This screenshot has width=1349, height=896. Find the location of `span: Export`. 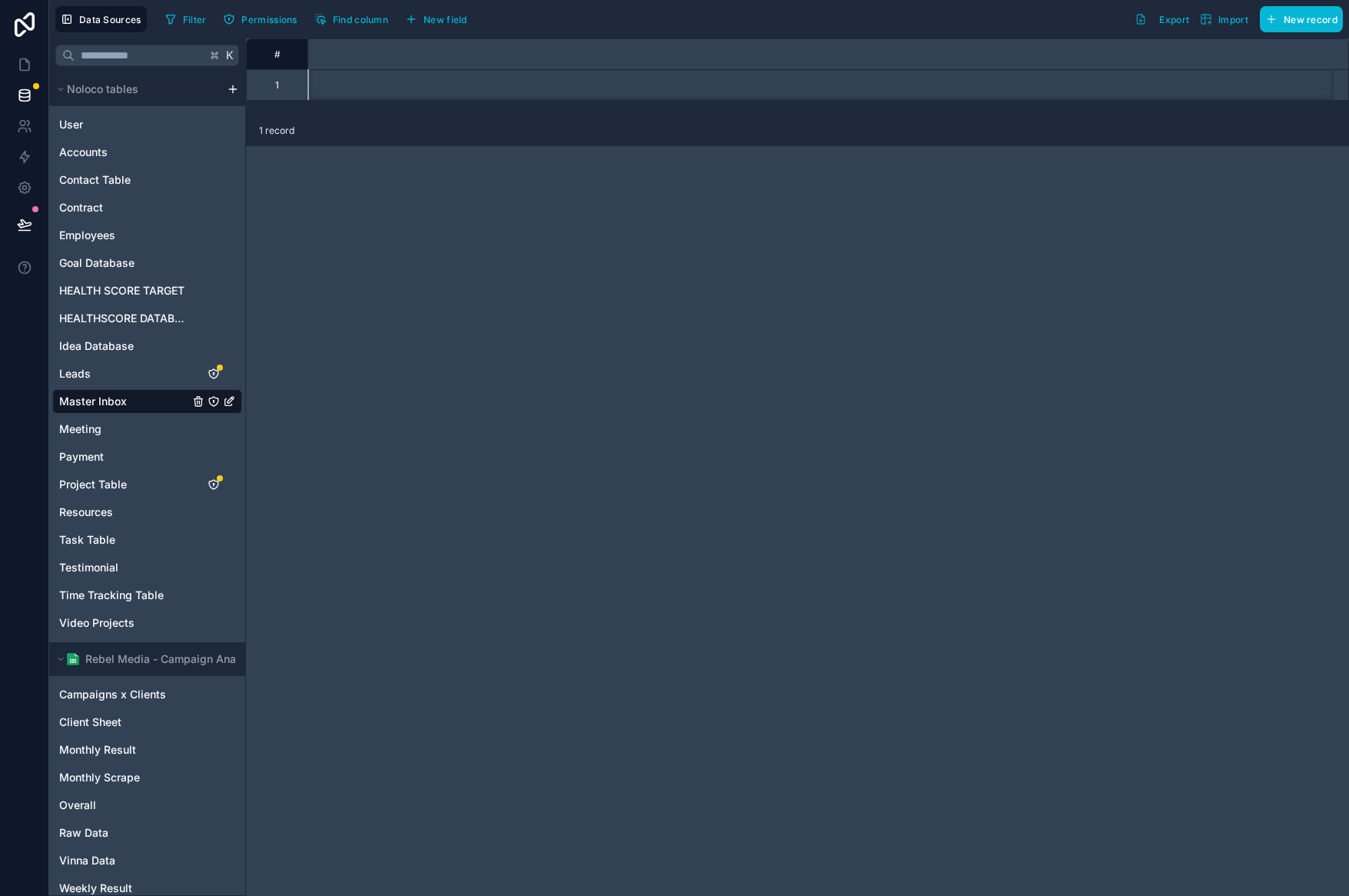

span: Export is located at coordinates (1174, 19).